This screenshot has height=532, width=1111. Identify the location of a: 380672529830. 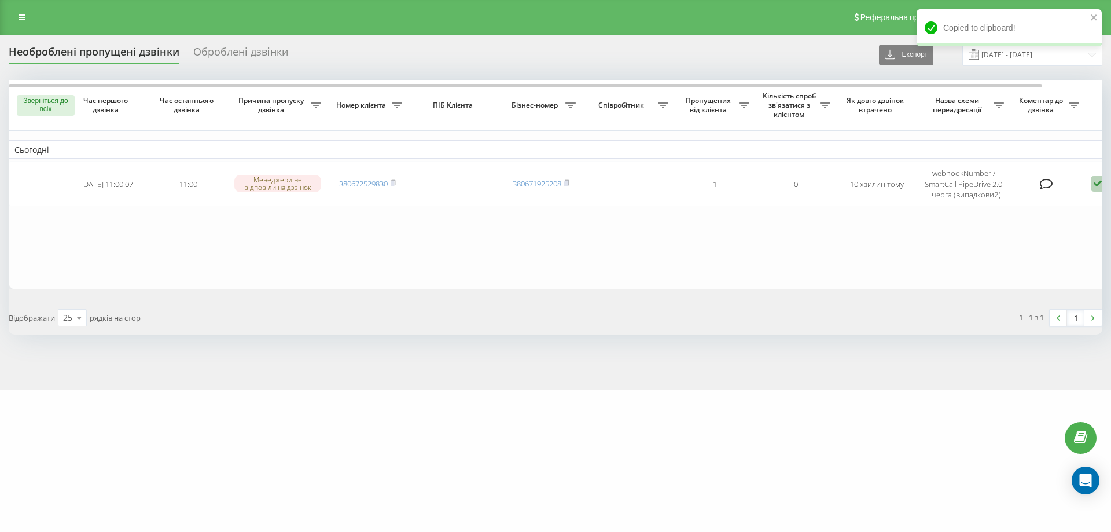
(364, 184).